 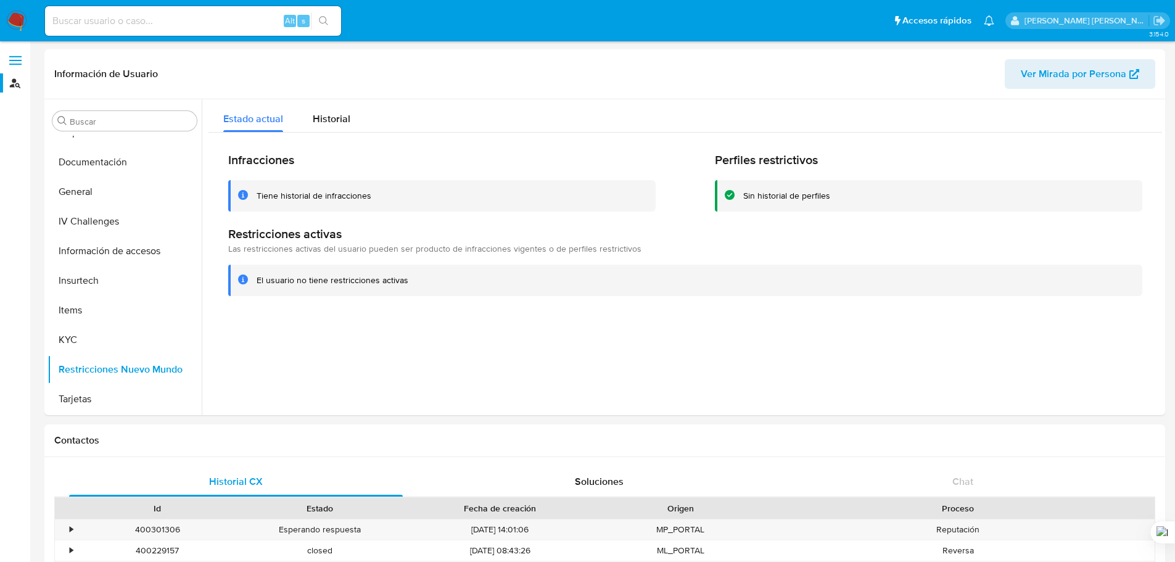 What do you see at coordinates (599, 481) in the screenshot?
I see `span: Soluciones` at bounding box center [599, 481].